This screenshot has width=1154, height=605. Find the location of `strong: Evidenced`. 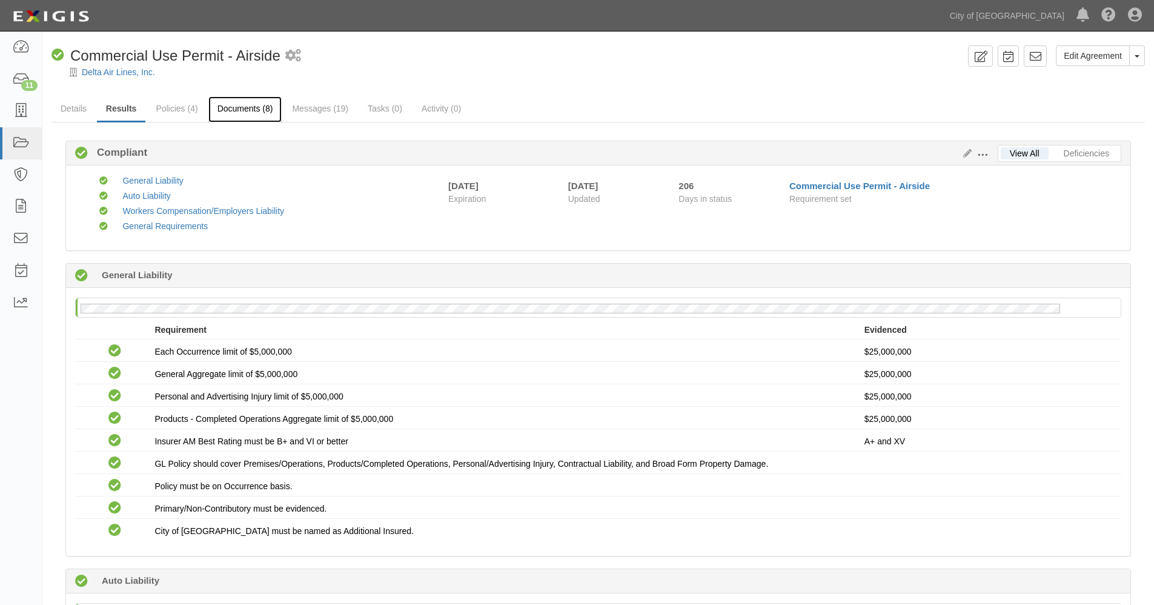

strong: Evidenced is located at coordinates (886, 330).